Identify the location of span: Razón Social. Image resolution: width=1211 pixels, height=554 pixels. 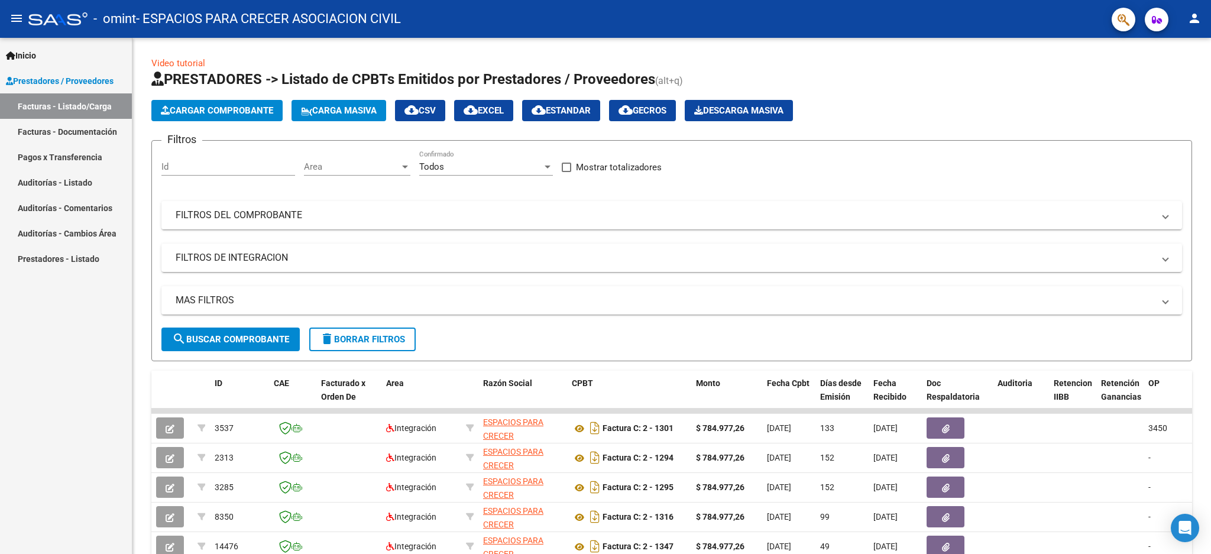
(508, 383).